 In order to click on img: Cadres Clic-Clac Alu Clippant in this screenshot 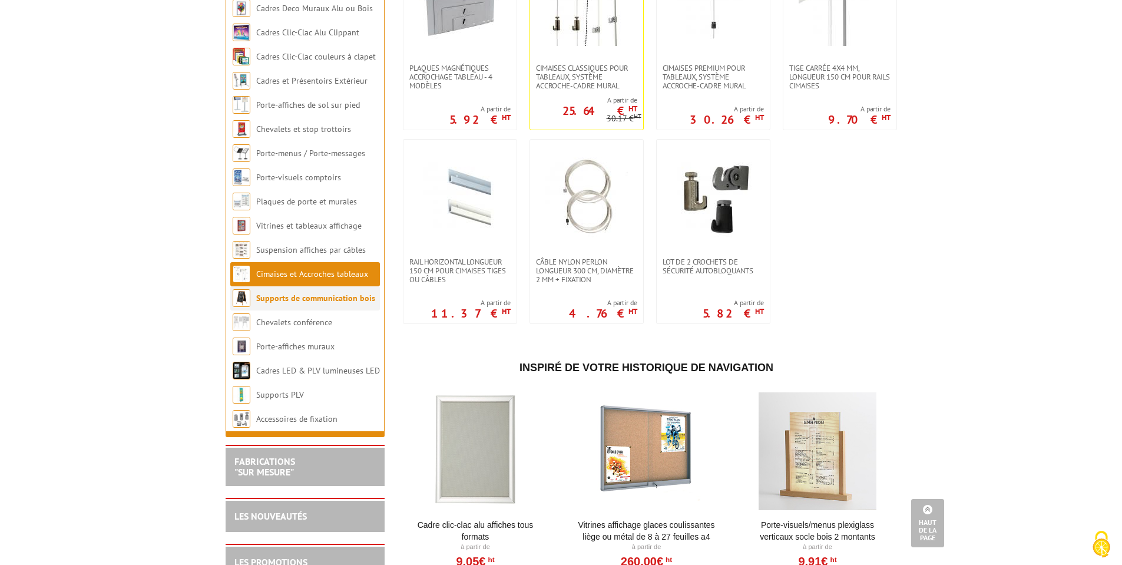, I will do `click(241, 32)`.